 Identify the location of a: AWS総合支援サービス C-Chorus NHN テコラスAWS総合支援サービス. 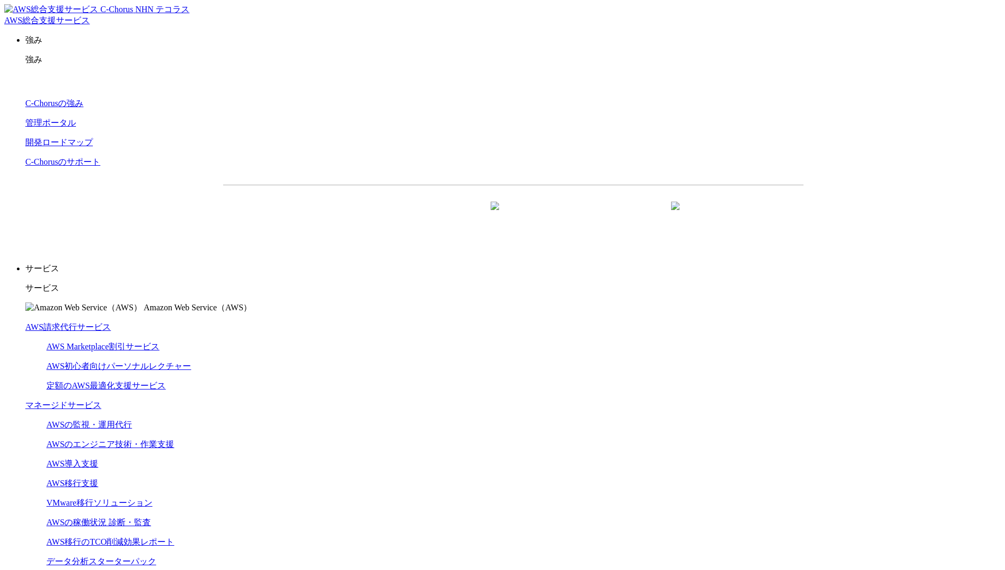
(97, 15).